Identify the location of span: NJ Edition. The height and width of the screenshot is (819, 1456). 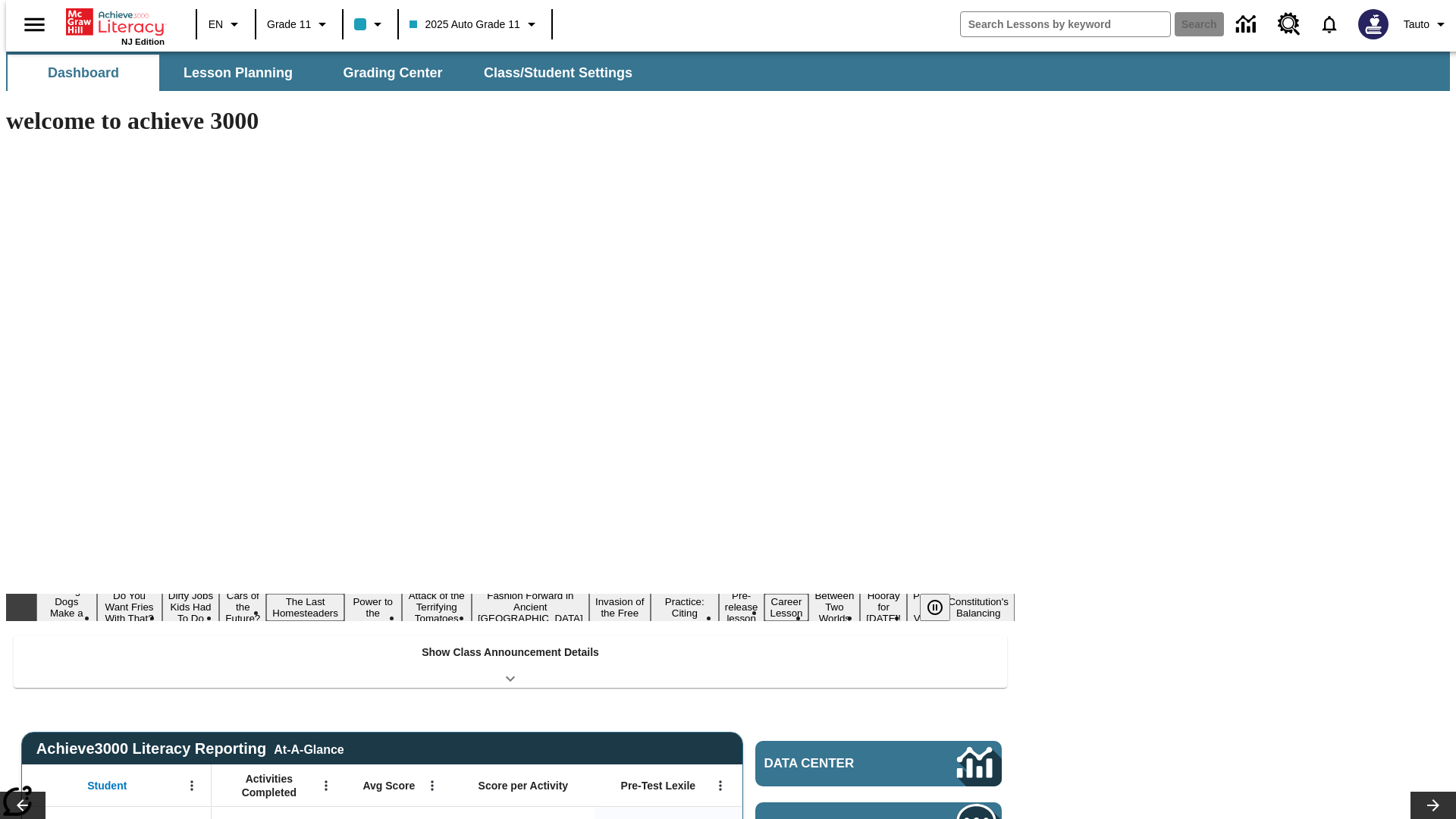
(143, 41).